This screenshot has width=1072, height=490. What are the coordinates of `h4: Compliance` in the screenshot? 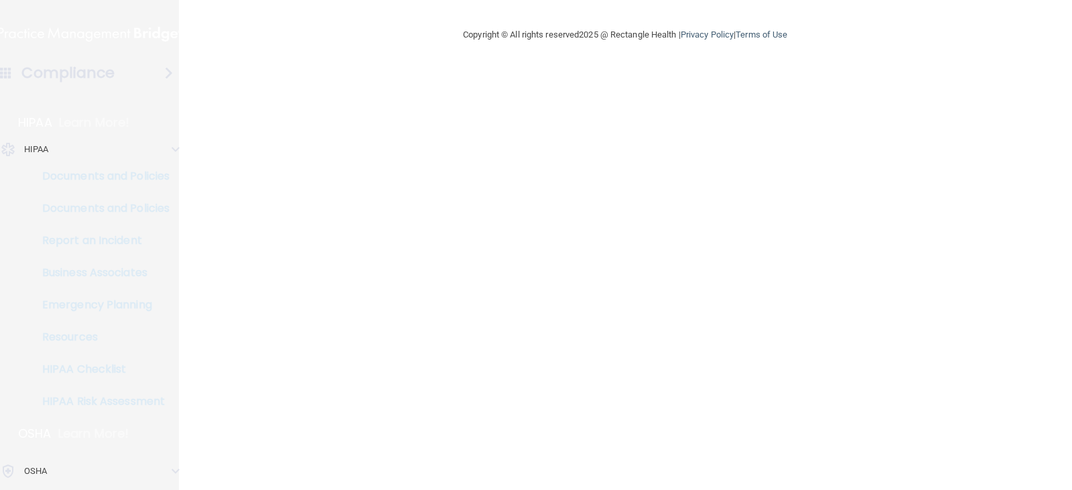 It's located at (68, 73).